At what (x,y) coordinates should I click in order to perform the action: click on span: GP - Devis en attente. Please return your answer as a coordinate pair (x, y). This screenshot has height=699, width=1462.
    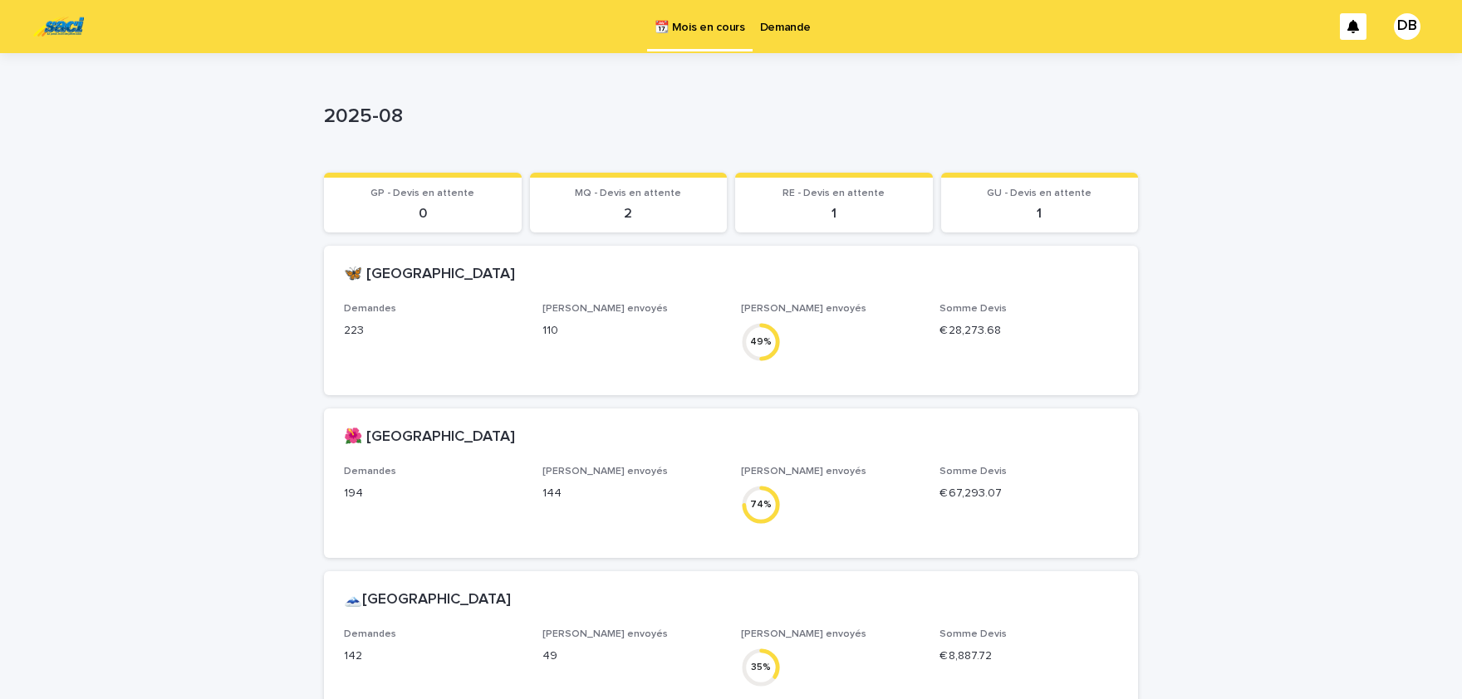
    Looking at the image, I should click on (422, 194).